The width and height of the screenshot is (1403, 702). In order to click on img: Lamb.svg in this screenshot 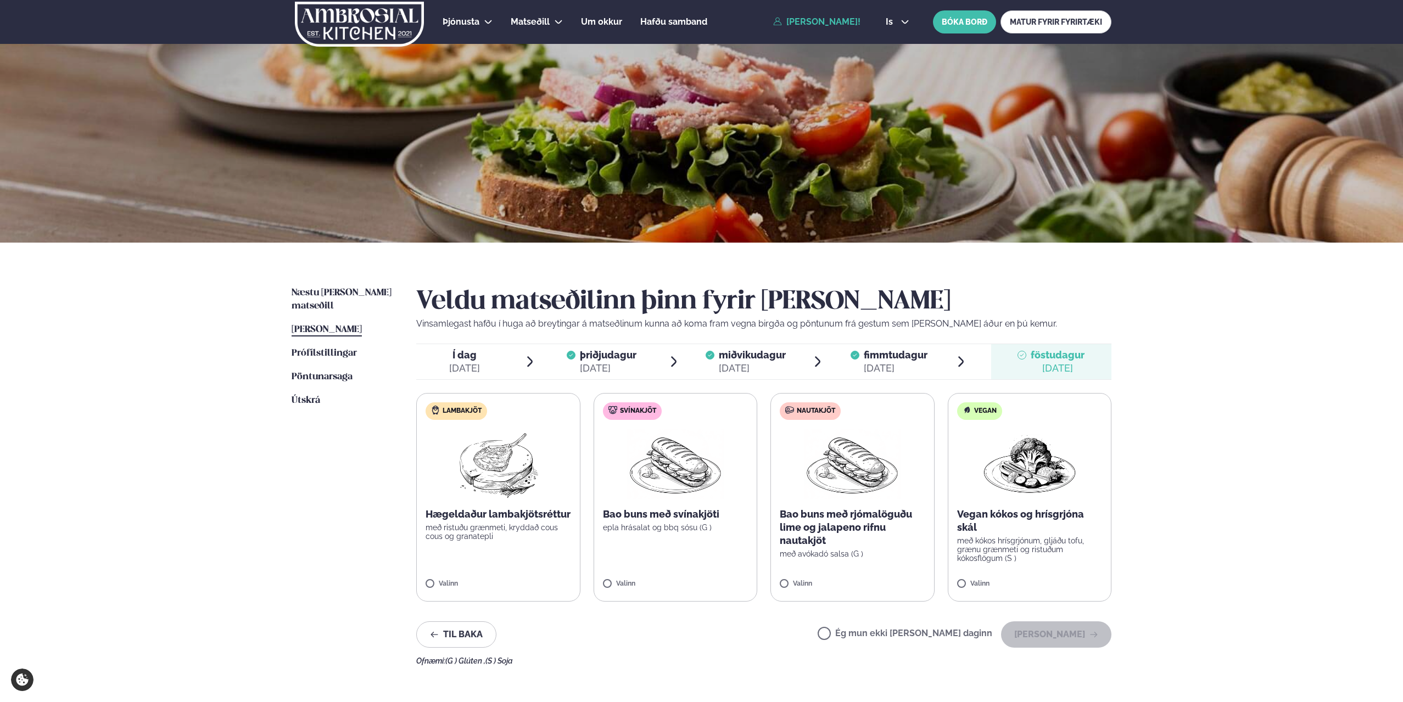, I will do `click(436, 410)`.